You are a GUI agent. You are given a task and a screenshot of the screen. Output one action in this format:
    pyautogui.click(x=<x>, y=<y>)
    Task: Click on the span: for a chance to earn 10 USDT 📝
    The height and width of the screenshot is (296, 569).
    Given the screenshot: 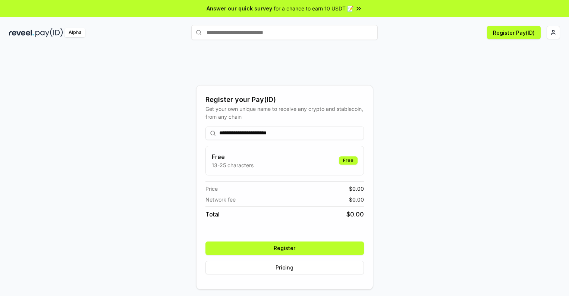 What is the action you would take?
    pyautogui.click(x=314, y=8)
    